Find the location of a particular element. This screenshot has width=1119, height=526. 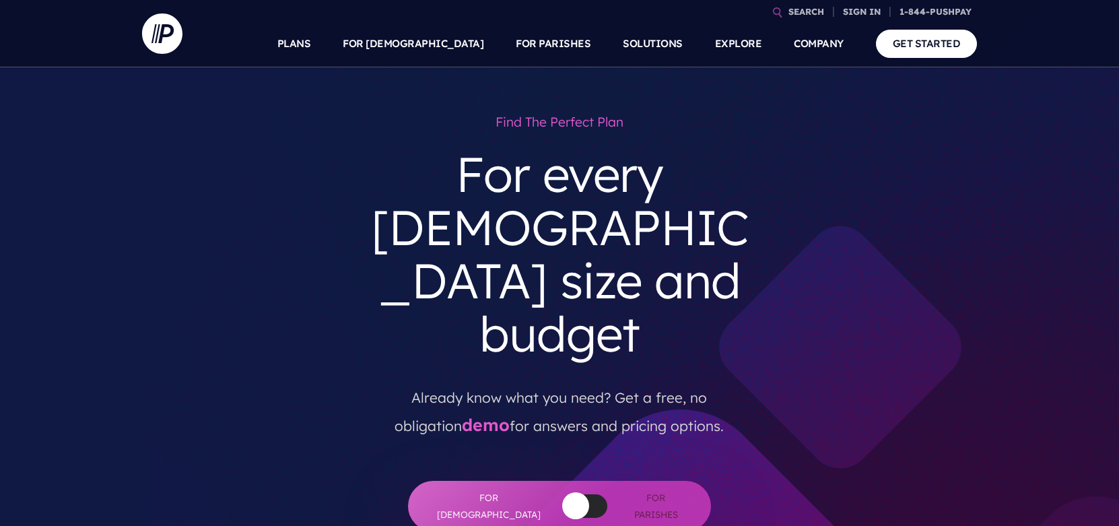

h1: Find the perfect plan is located at coordinates (560, 122).